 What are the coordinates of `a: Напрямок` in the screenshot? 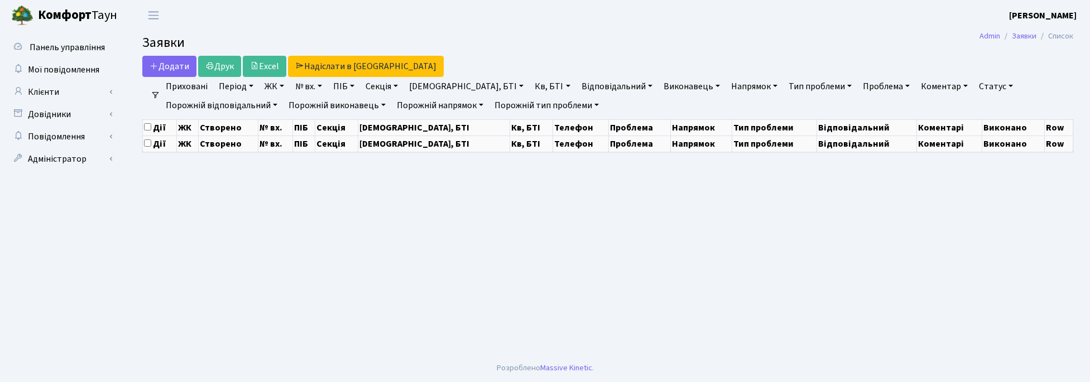 It's located at (754, 86).